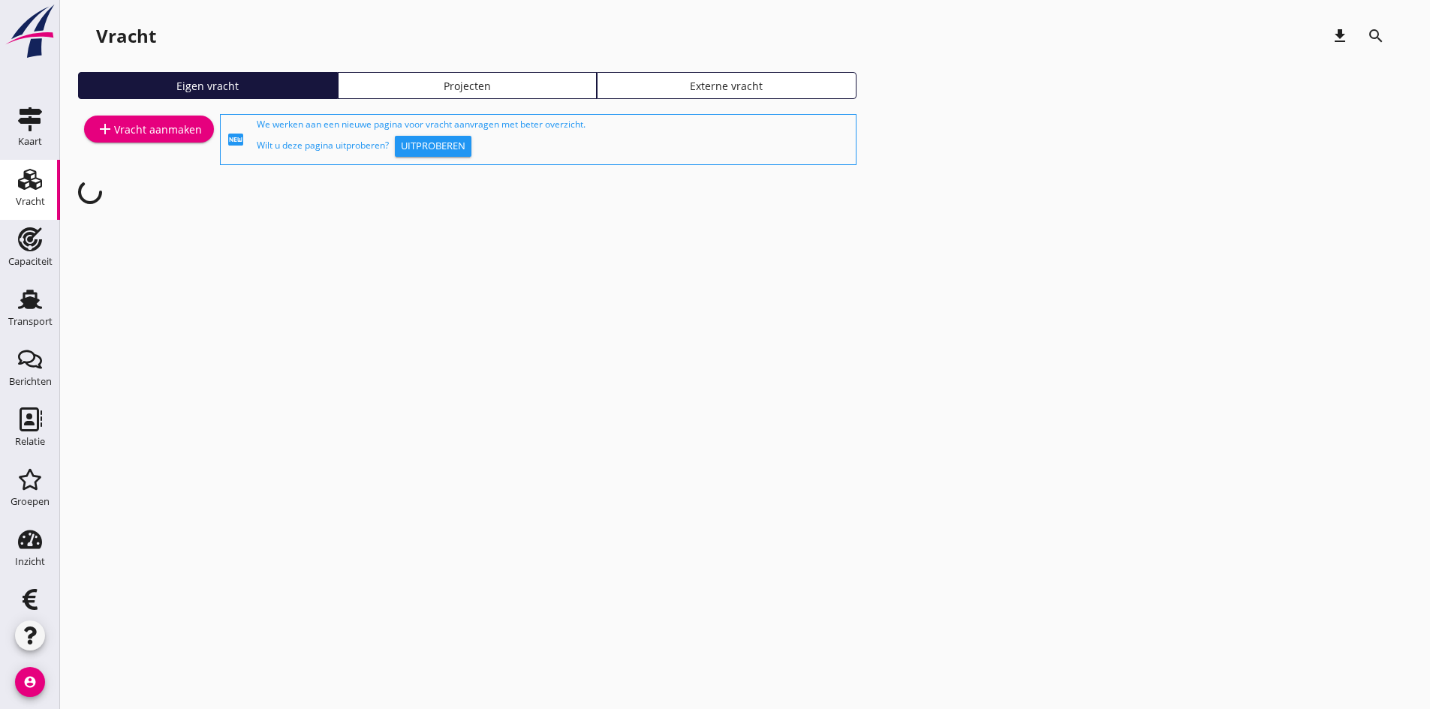 The width and height of the screenshot is (1430, 709). Describe the element at coordinates (1339, 36) in the screenshot. I see `i: download` at that location.